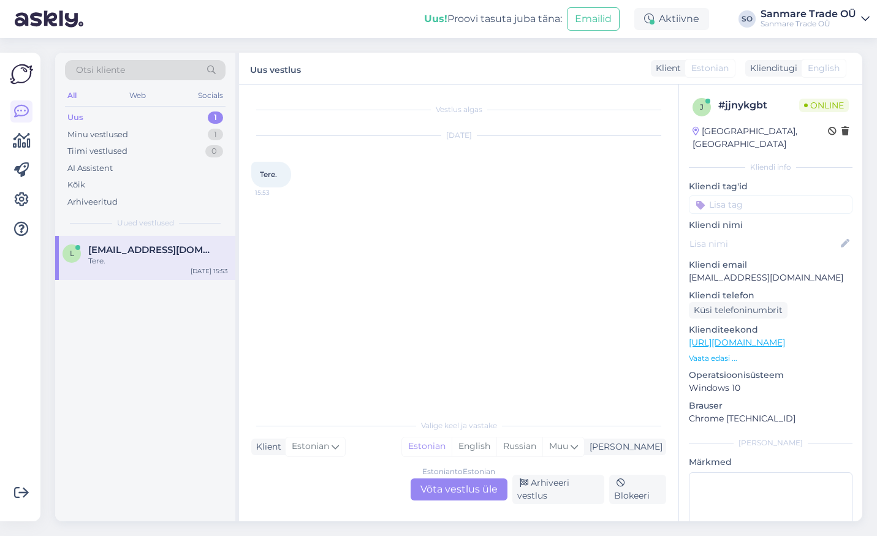 This screenshot has width=877, height=536. What do you see at coordinates (671, 19) in the screenshot?
I see `div: Aktiivne` at bounding box center [671, 19].